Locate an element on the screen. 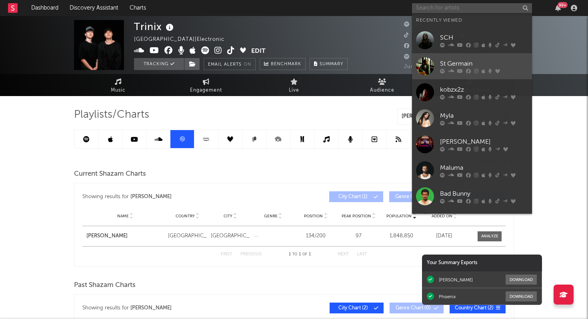 This screenshot has height=319, width=588. span: 1,400,000 is located at coordinates (422, 46).